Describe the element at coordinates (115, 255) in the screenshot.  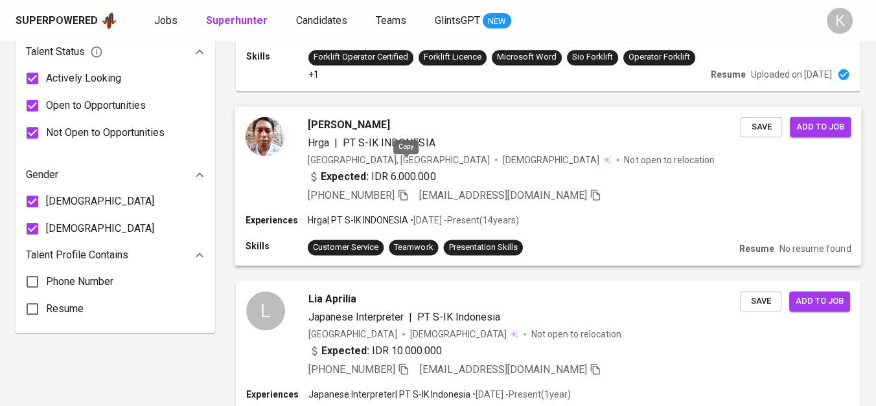
I see `div: Talent Profile Contains` at that location.